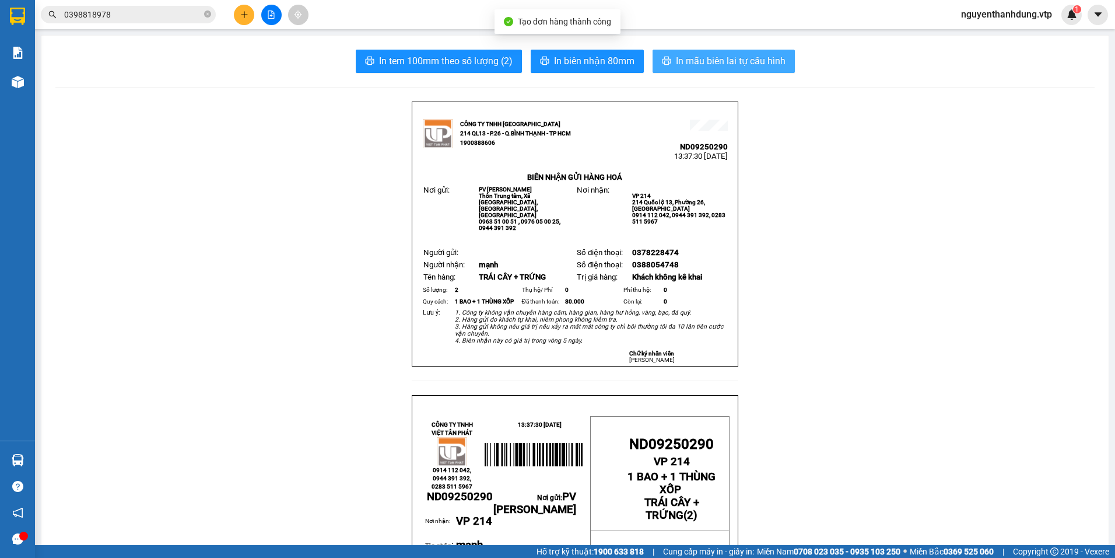 The image size is (1115, 558). What do you see at coordinates (437, 301) in the screenshot?
I see `td: Quy cách:` at bounding box center [437, 301].